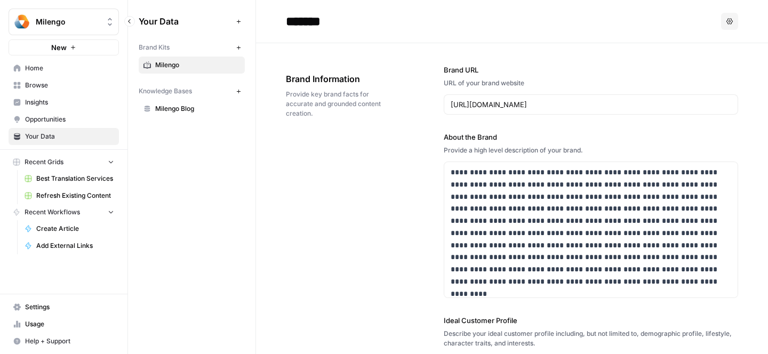 This screenshot has height=354, width=768. Describe the element at coordinates (69, 196) in the screenshot. I see `a: Refresh Existing Content` at that location.